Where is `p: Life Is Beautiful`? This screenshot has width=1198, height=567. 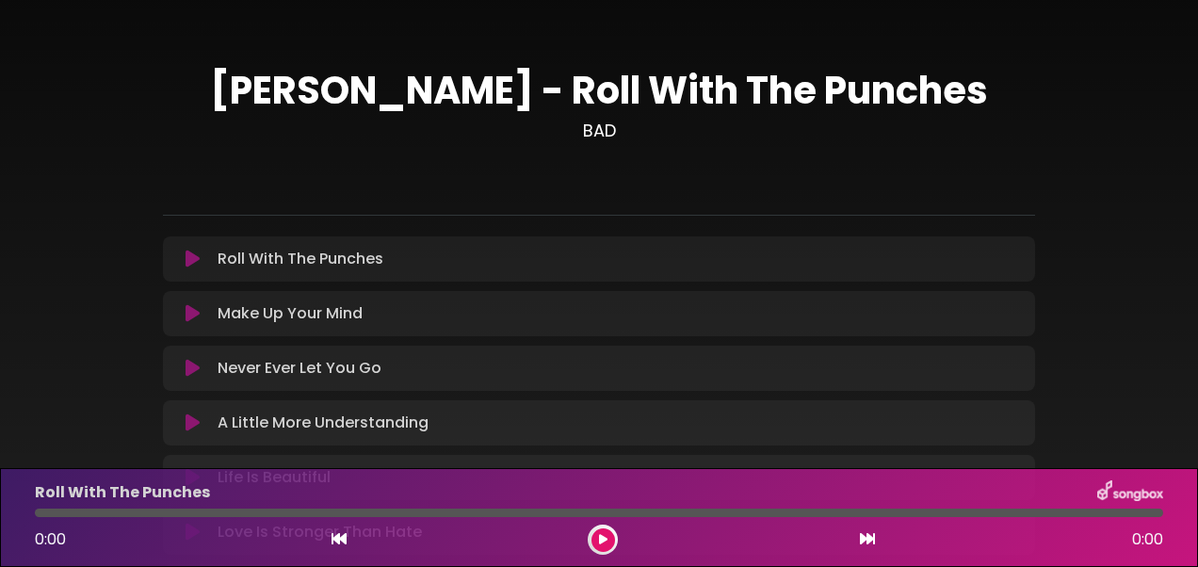
p: Life Is Beautiful is located at coordinates (274, 477).